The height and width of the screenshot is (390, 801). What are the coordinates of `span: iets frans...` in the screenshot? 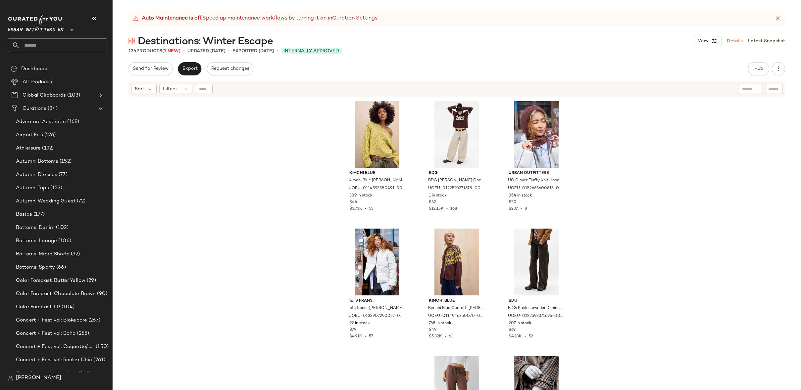 It's located at (377, 301).